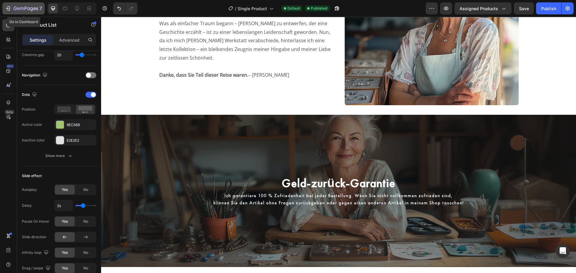 The image size is (576, 273). What do you see at coordinates (37, 269) in the screenshot?
I see `div: Drag / swipe` at bounding box center [37, 269].